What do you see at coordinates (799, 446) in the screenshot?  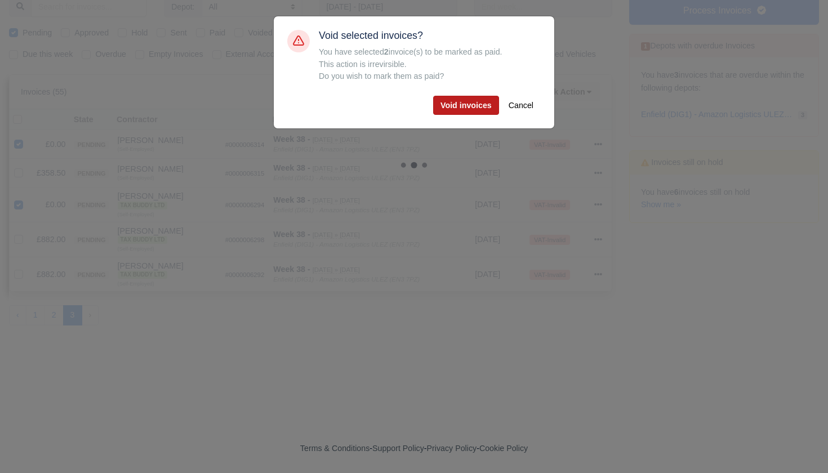 I see `div: Chat Widget` at bounding box center [799, 446].